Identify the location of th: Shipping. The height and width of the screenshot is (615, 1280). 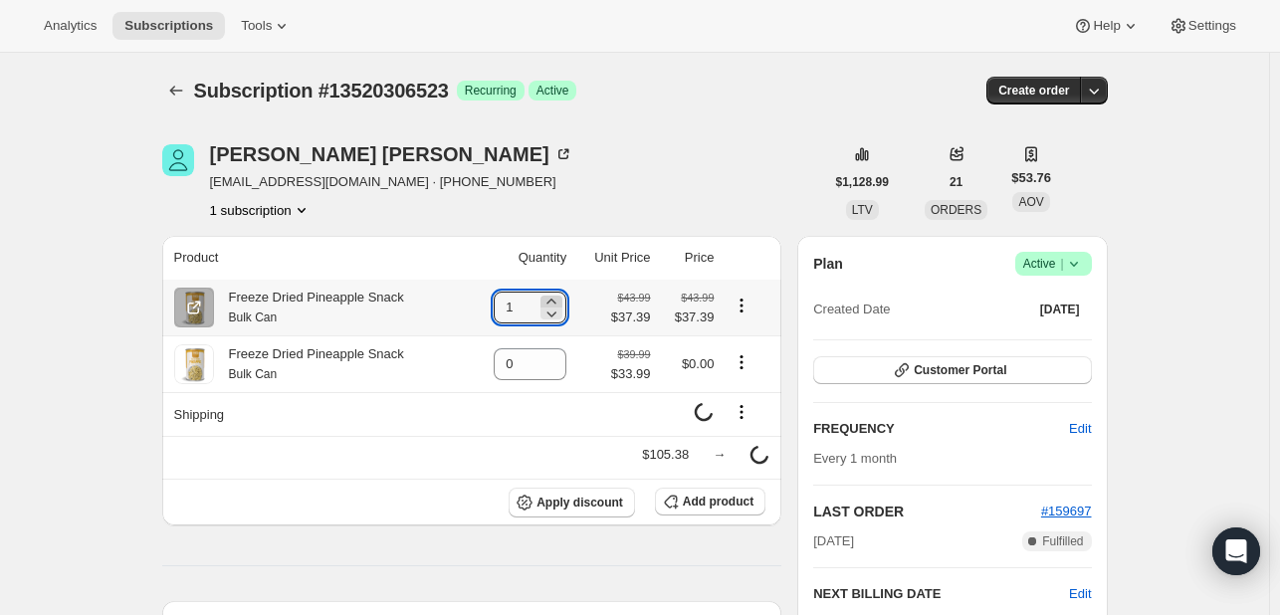
(316, 414).